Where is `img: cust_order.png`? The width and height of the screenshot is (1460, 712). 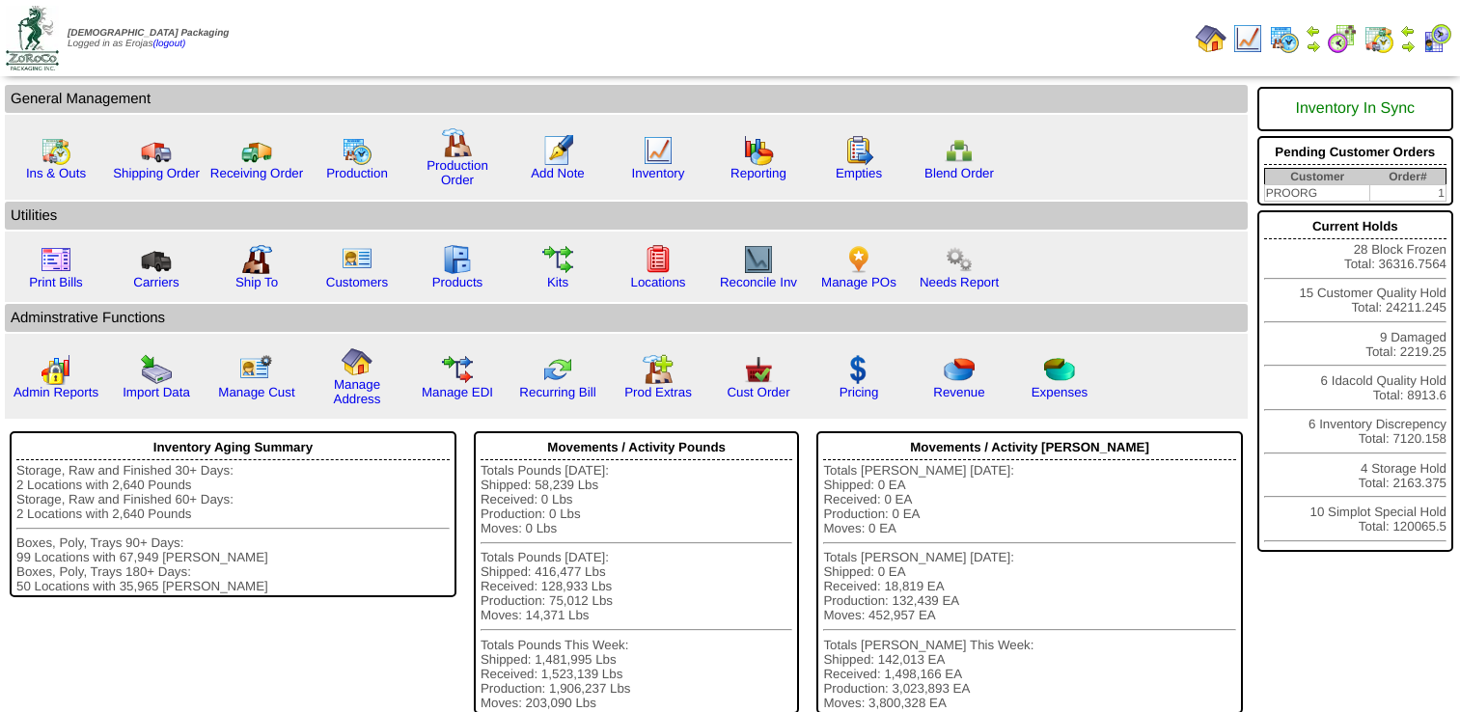
img: cust_order.png is located at coordinates (759, 370).